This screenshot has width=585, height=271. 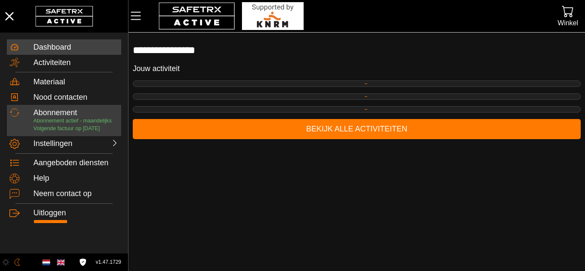 I want to click on img: en.svg, so click(x=61, y=262).